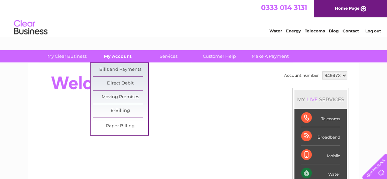 The height and width of the screenshot is (179, 387). What do you see at coordinates (293, 31) in the screenshot?
I see `a: Energy` at bounding box center [293, 31].